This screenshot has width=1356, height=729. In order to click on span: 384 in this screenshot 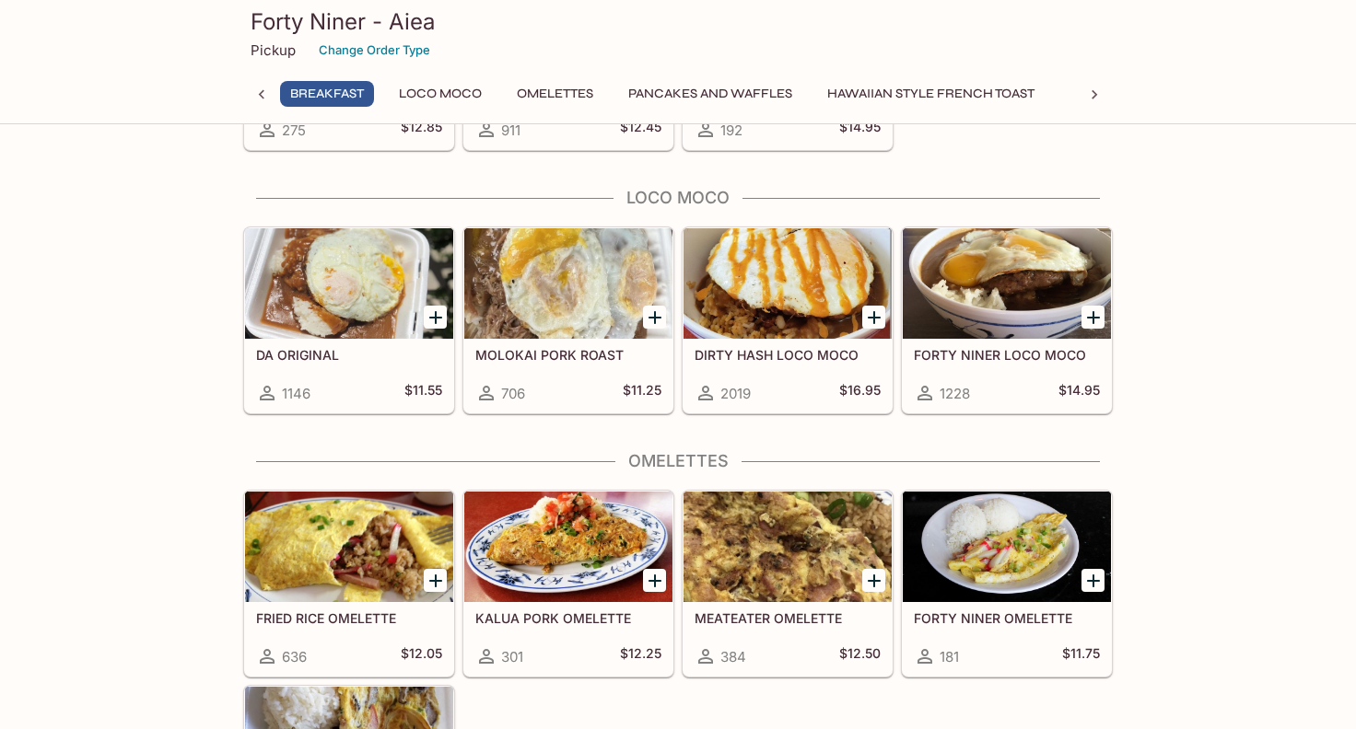, I will do `click(733, 657)`.